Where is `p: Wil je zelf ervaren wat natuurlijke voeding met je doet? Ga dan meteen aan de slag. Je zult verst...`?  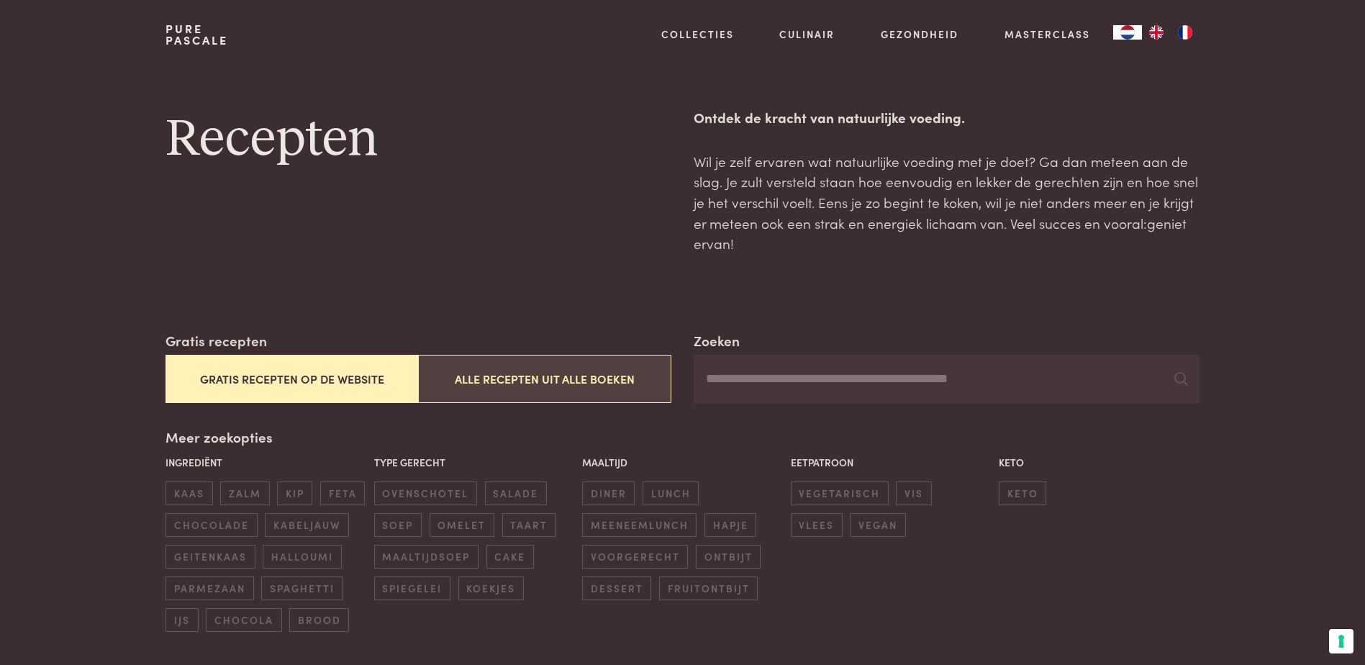 p: Wil je zelf ervaren wat natuurlijke voeding met je doet? Ga dan meteen aan de slag. Je zult verst... is located at coordinates (946, 202).